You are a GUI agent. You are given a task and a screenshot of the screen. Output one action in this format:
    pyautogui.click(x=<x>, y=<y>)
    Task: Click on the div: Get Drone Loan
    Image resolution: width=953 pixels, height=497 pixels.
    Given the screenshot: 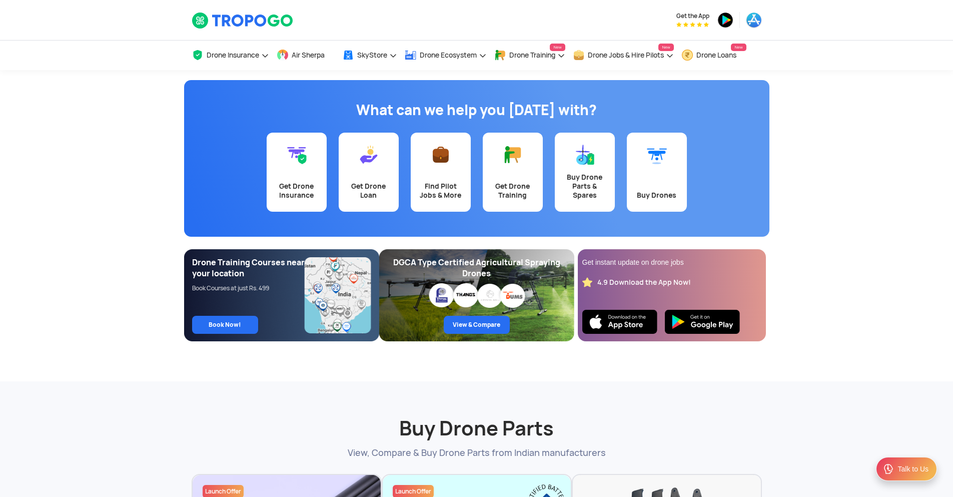 What is the action you would take?
    pyautogui.click(x=369, y=191)
    